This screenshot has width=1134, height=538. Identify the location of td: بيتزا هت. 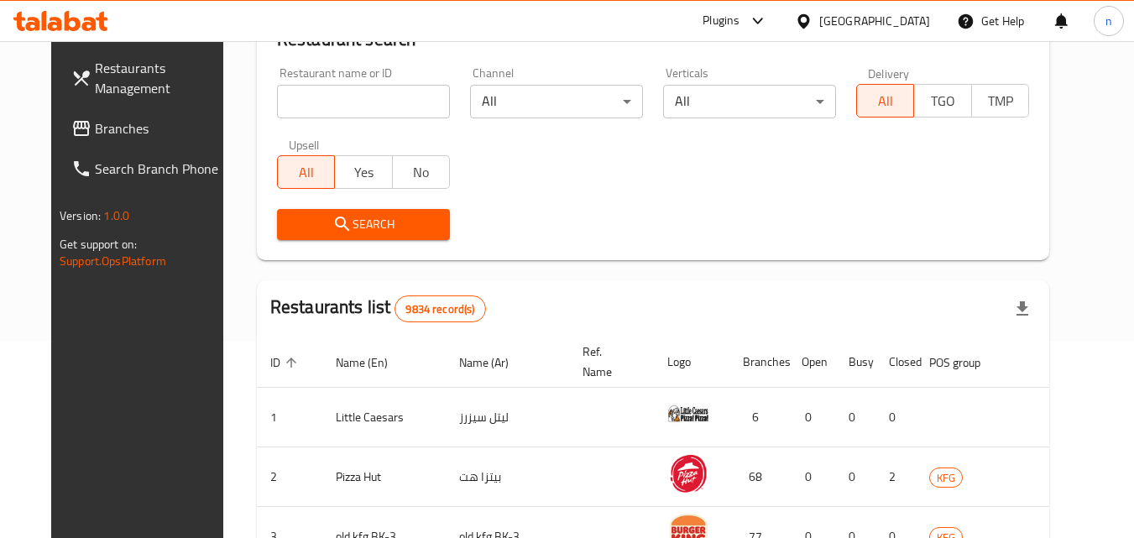
(507, 477).